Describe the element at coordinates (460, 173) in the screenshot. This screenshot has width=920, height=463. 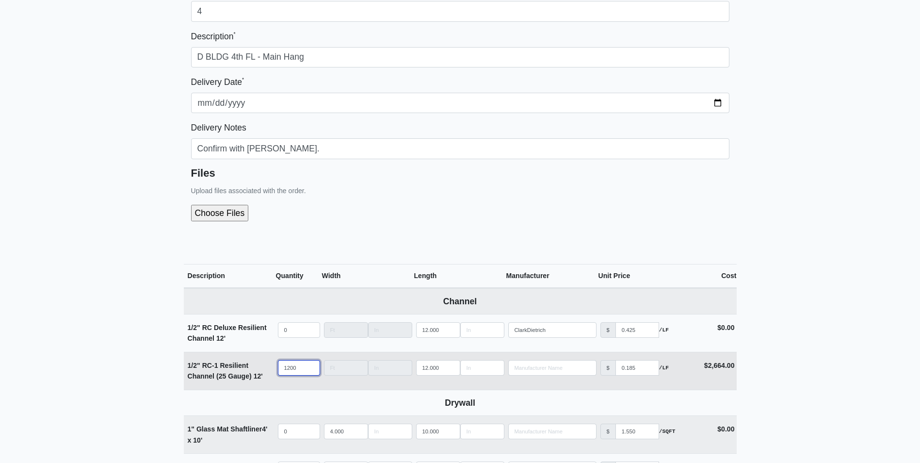
I see `h5: Files` at that location.